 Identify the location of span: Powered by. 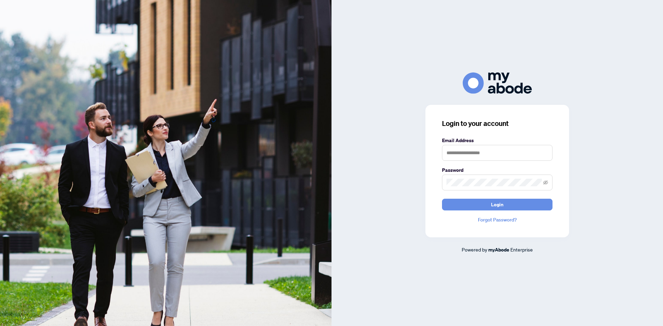
(474, 250).